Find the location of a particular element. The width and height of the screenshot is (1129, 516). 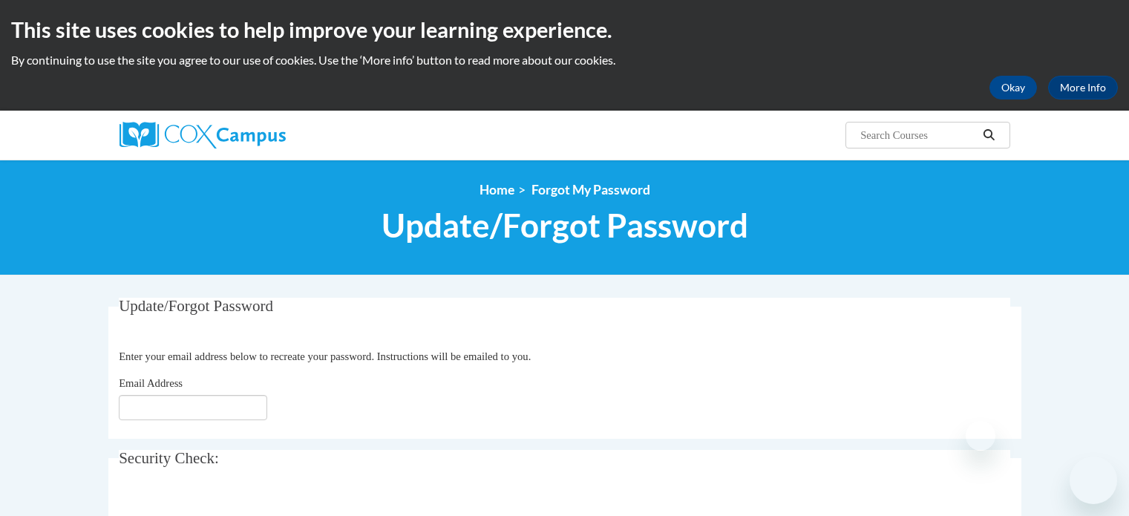

input: Email is located at coordinates (193, 407).